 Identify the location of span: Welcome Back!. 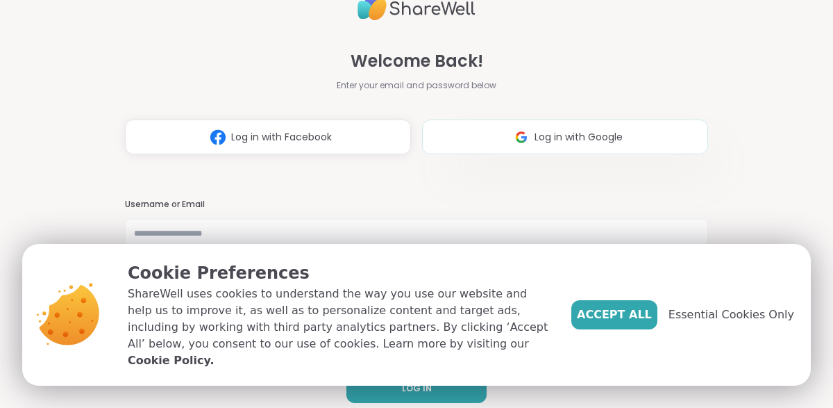
(417, 61).